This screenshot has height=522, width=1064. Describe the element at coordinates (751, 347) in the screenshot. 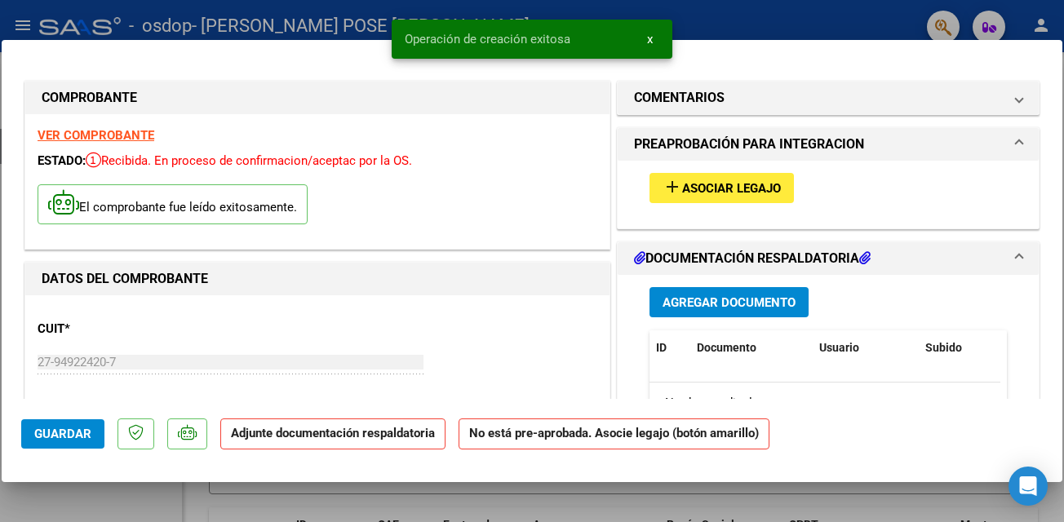

I see `datatable-header-cell: Documento` at that location.